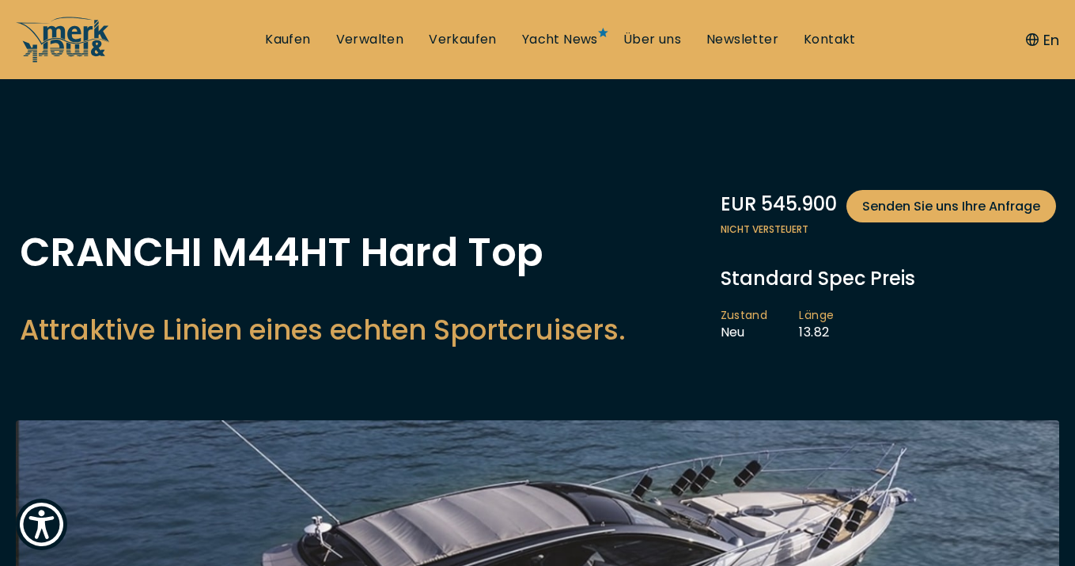 The width and height of the screenshot is (1075, 566). I want to click on a: Kontakt, so click(830, 40).